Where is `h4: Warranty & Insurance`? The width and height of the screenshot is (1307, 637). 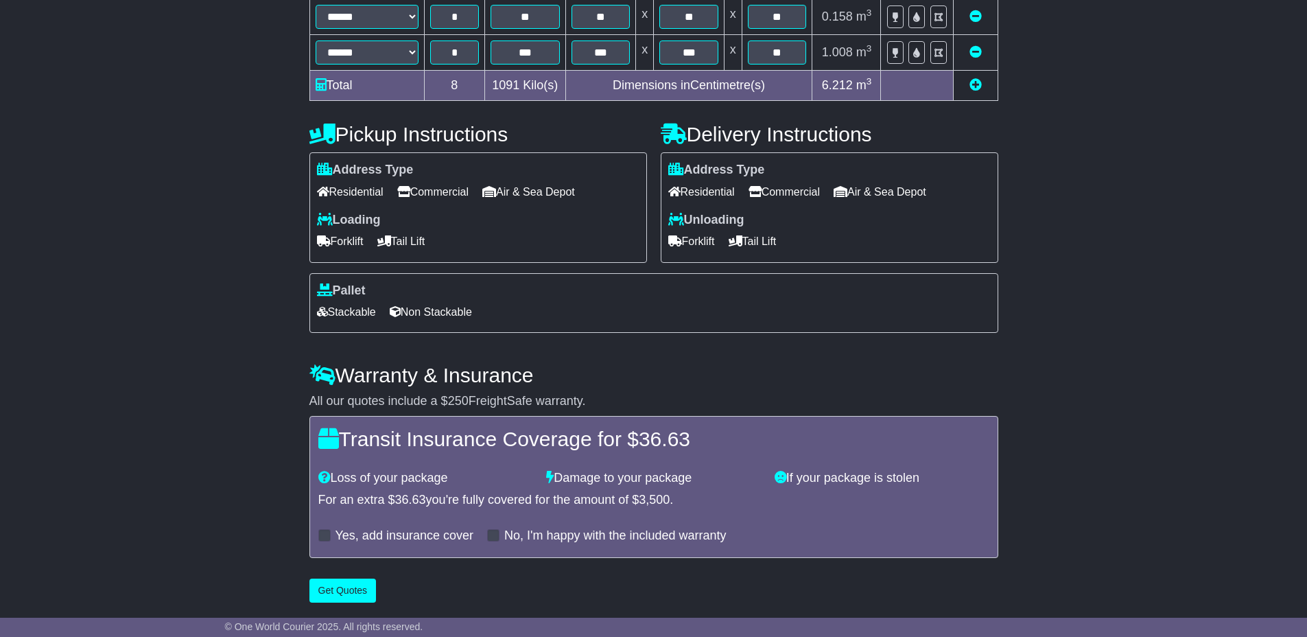 h4: Warranty & Insurance is located at coordinates (654, 375).